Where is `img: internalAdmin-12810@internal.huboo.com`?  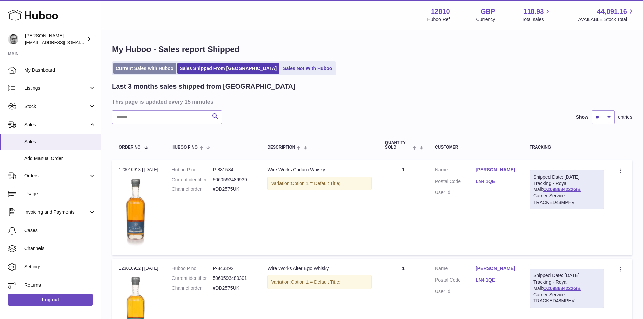
img: internalAdmin-12810@internal.huboo.com is located at coordinates (13, 39).